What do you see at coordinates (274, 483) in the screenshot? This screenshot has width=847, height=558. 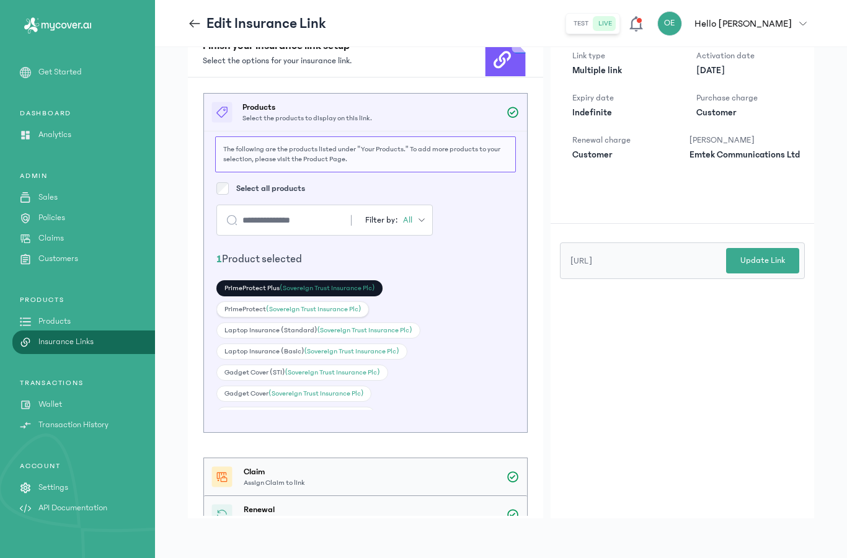 I see `p: Assign Claim to link` at bounding box center [274, 483].